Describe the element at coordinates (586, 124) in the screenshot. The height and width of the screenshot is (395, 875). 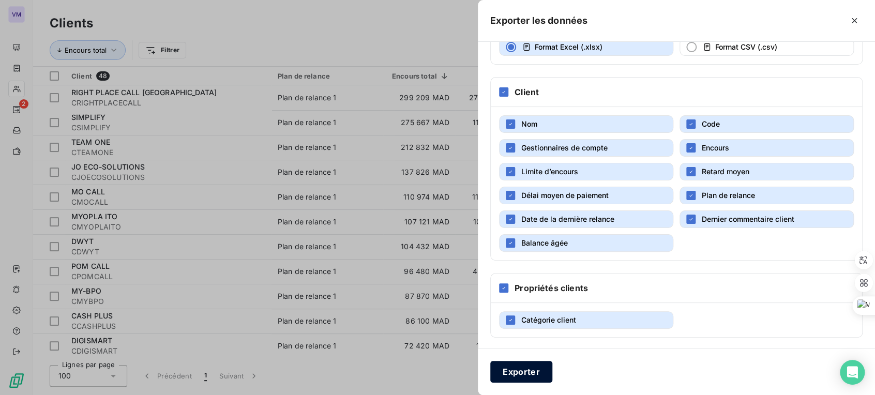
I see `button: Nom` at that location.